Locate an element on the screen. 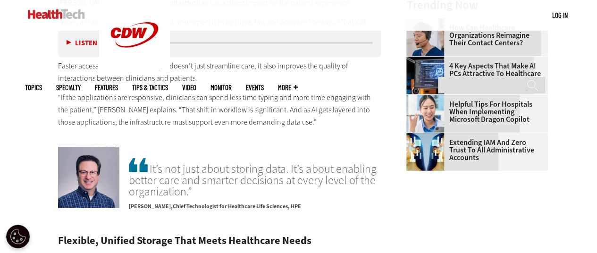  span: Topics is located at coordinates (33, 87).